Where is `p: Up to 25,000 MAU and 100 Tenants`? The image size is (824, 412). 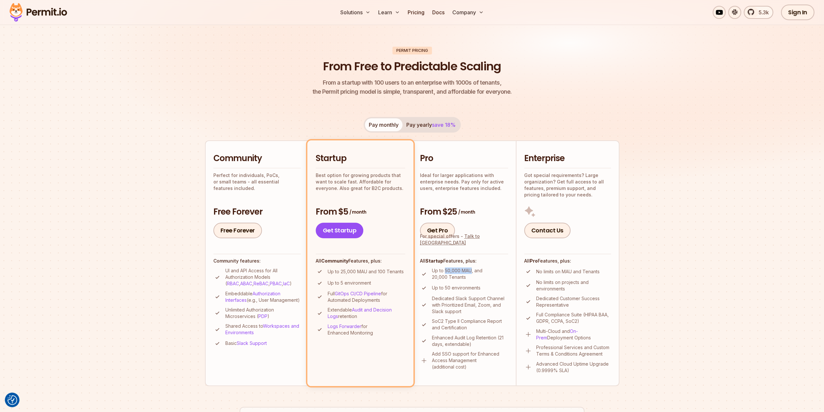 p: Up to 25,000 MAU and 100 Tenants is located at coordinates (366, 271).